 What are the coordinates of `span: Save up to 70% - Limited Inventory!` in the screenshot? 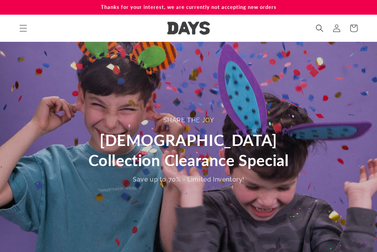 It's located at (188, 179).